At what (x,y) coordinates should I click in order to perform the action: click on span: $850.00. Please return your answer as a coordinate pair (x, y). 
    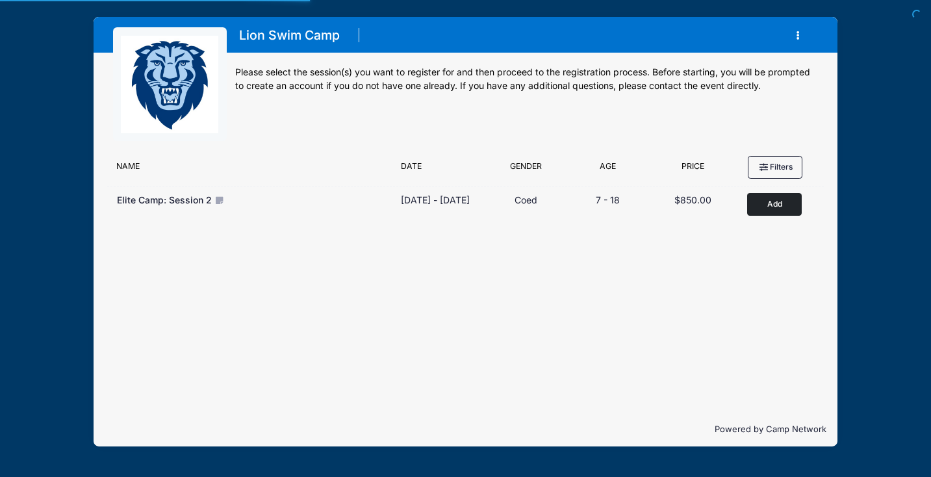
    Looking at the image, I should click on (693, 200).